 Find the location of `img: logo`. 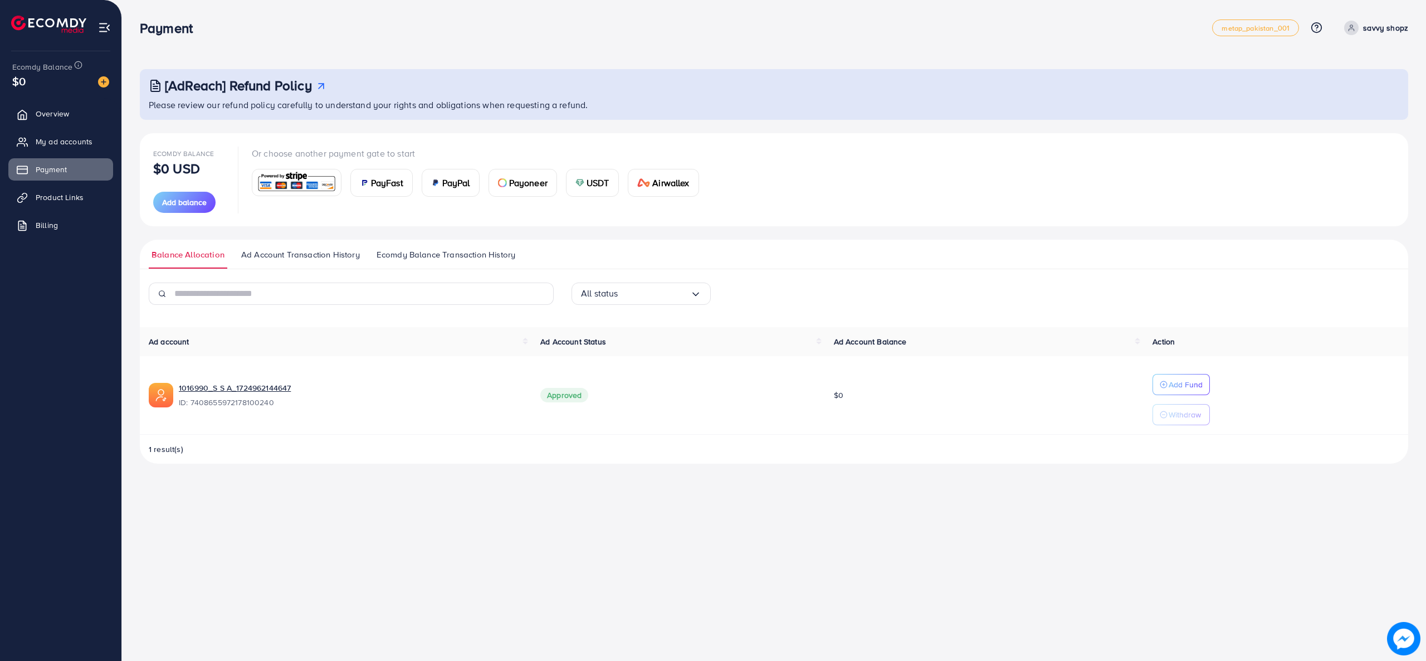

img: logo is located at coordinates (48, 24).